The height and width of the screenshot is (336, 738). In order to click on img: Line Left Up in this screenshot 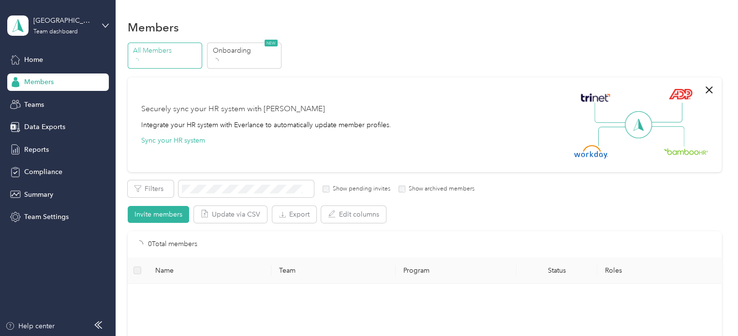, I will do `click(611, 113)`.